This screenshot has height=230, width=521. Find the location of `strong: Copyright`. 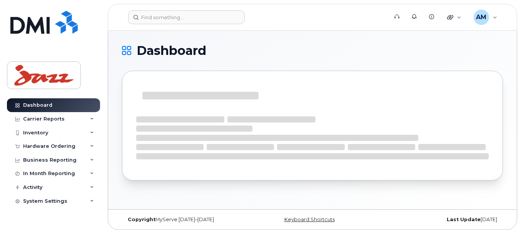

strong: Copyright is located at coordinates (142, 220).